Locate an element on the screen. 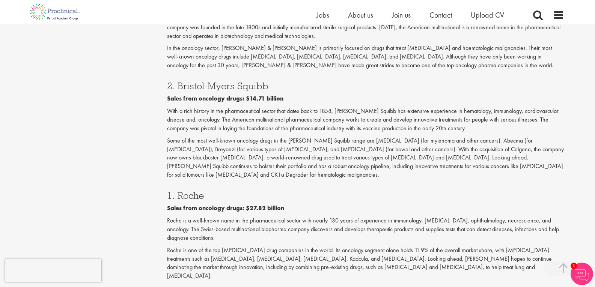 This screenshot has width=595, height=287. a: Join us is located at coordinates (401, 15).